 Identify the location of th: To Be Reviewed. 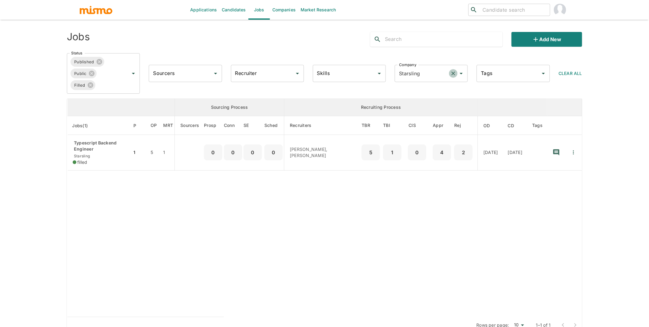
(371, 125).